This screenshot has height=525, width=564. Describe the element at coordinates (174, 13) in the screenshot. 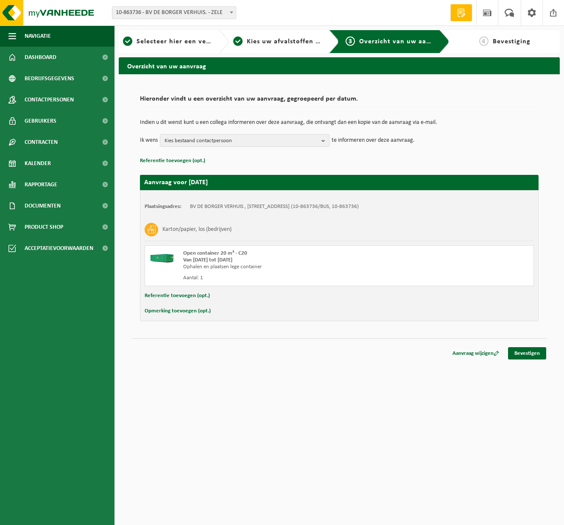

I see `span: 10-863736 - BV DE BORGER VERHUIS. - ZELE` at that location.